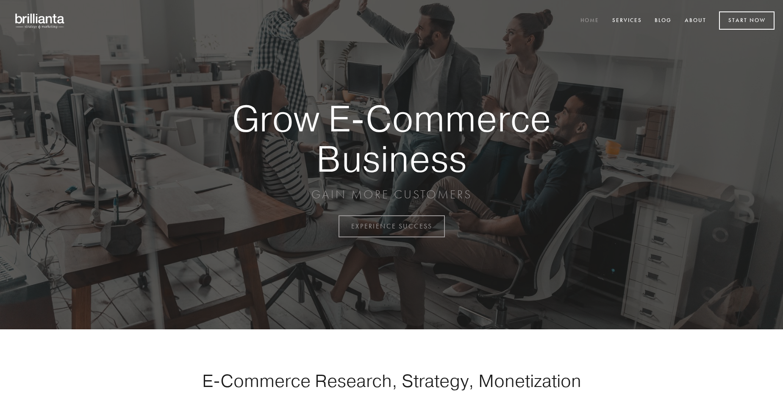  Describe the element at coordinates (391, 138) in the screenshot. I see `strong: Grow E-Commerce Business` at that location.